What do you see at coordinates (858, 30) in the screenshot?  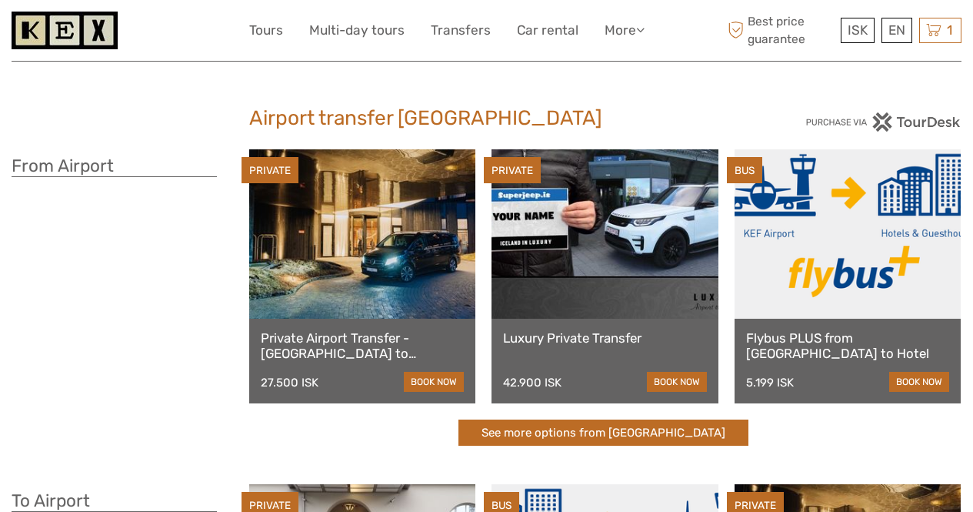 I see `span: ISK` at bounding box center [858, 30].